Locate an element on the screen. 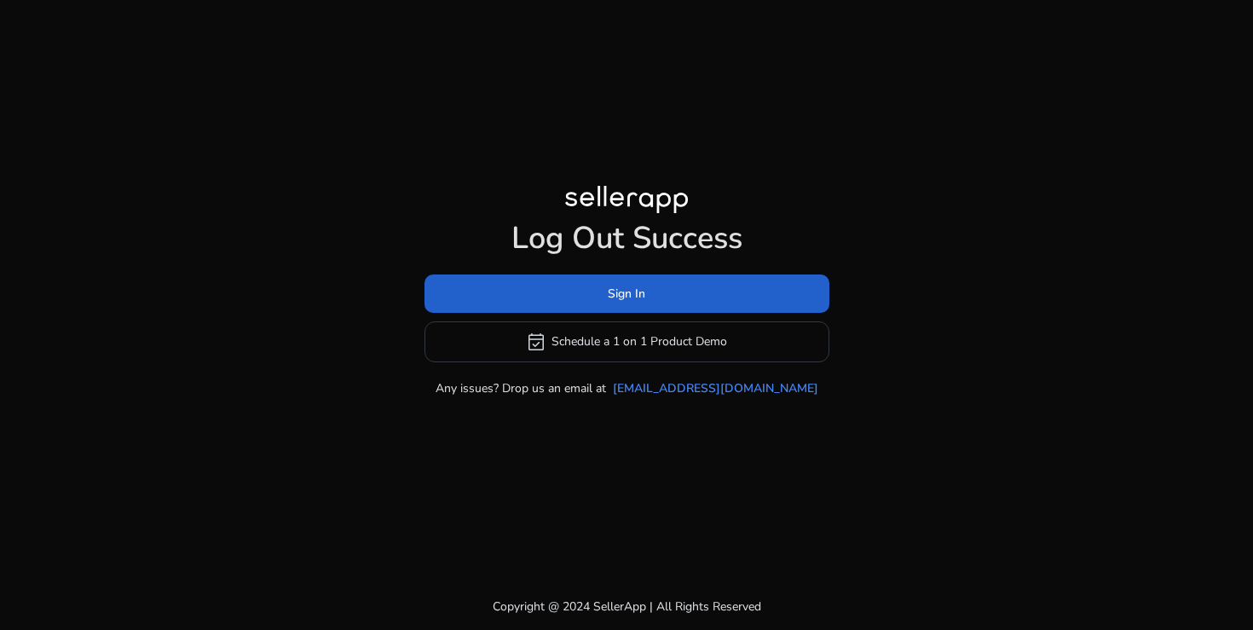  button: event_availableSchedule a 1 on 1 Product Demo is located at coordinates (627, 342).